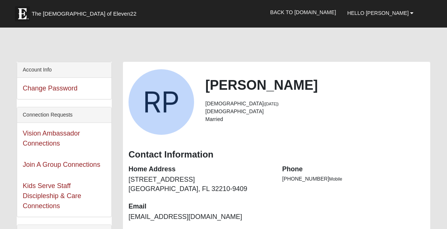 This screenshot has width=447, height=229. I want to click on img: Eleven22 logo, so click(22, 14).